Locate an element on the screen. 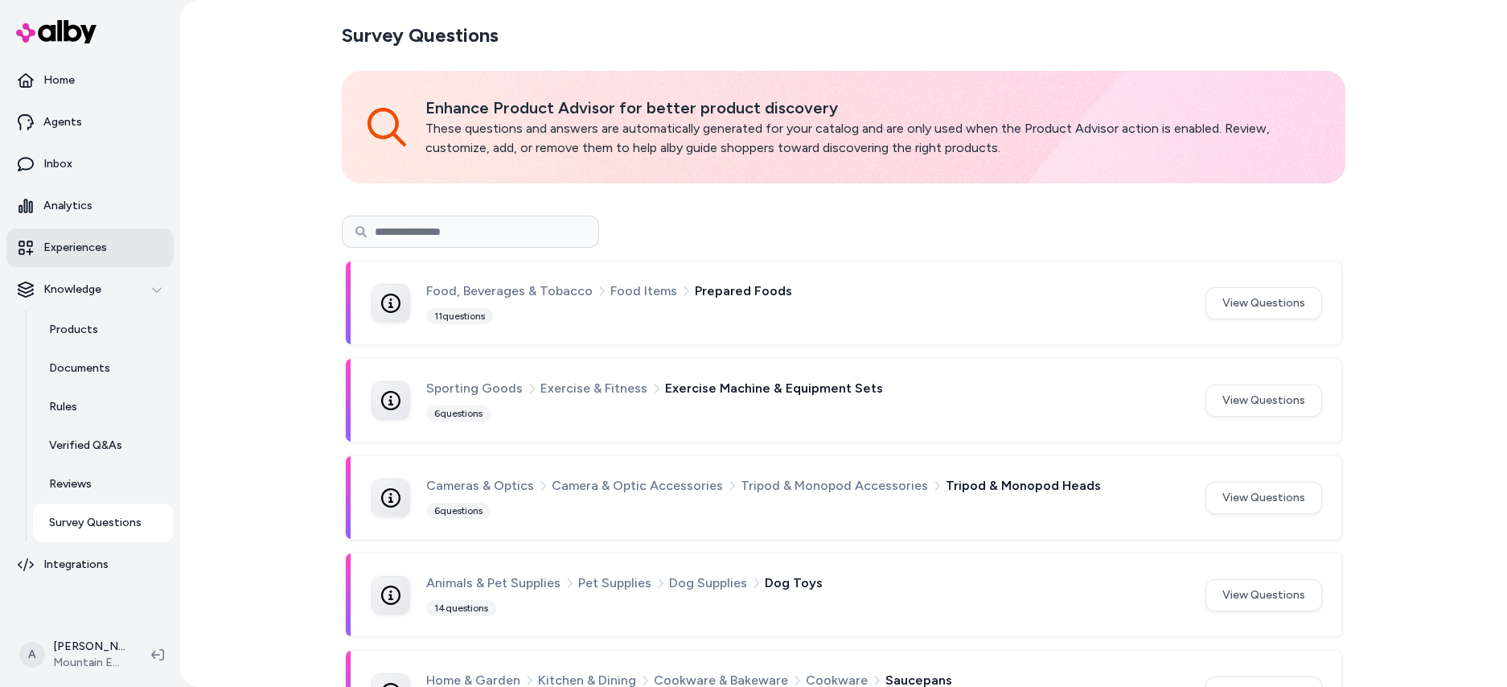 The image size is (1507, 687). span: Dog Supplies is located at coordinates (707, 583).